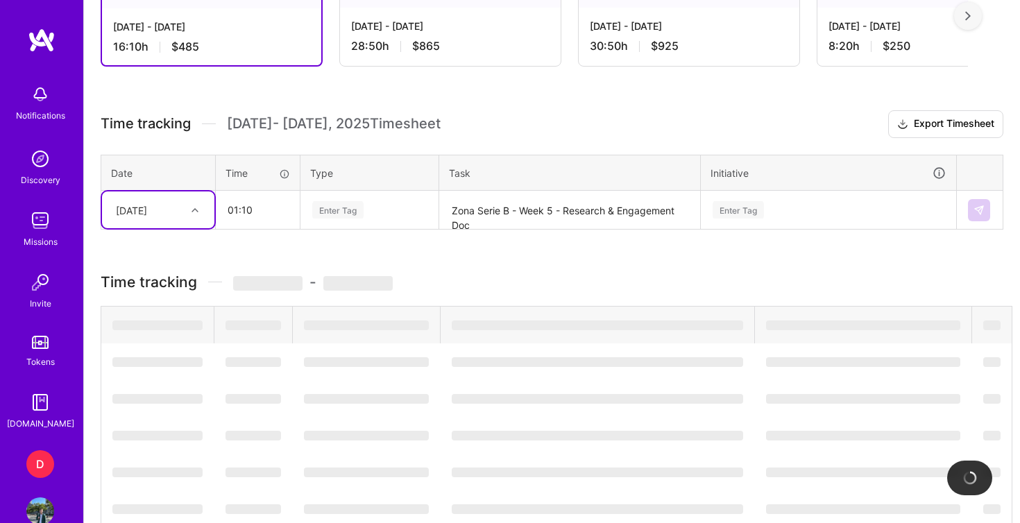 The width and height of the screenshot is (1020, 523). I want to click on div: Tokens, so click(40, 361).